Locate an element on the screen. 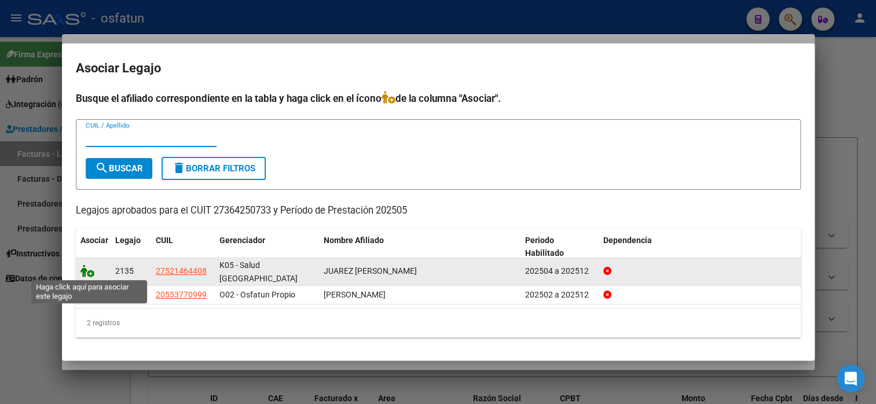 The height and width of the screenshot is (404, 876). div: 202504 a 202512 is located at coordinates (559, 271).